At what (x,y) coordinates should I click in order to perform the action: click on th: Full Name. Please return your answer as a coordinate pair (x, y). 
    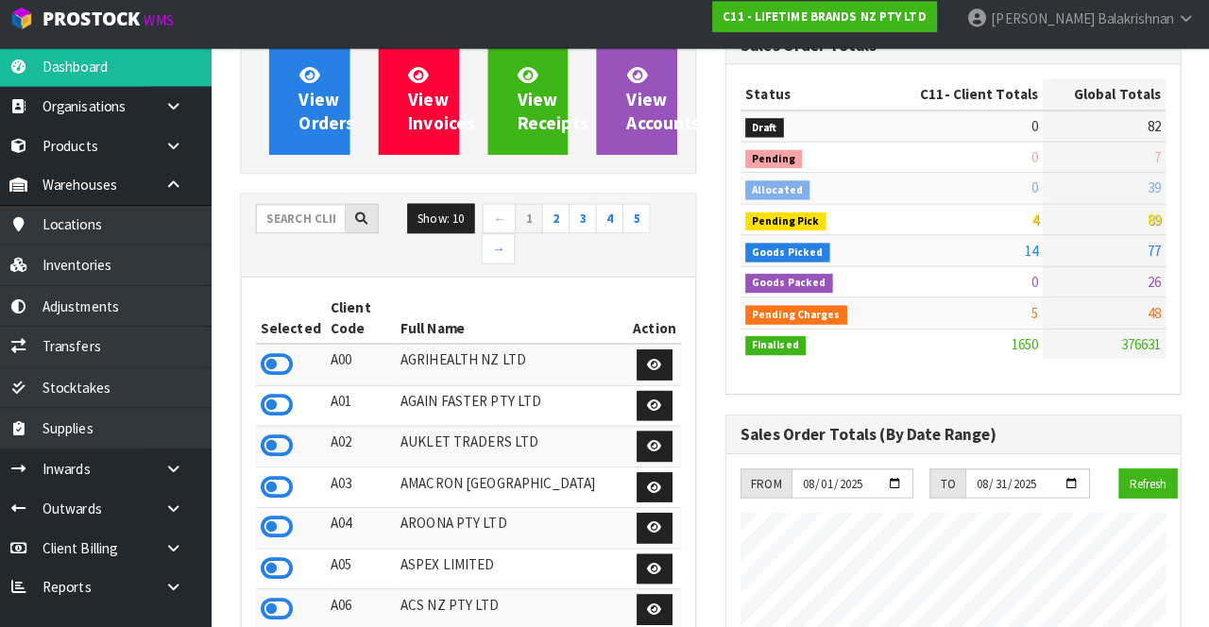
    Looking at the image, I should click on (522, 323).